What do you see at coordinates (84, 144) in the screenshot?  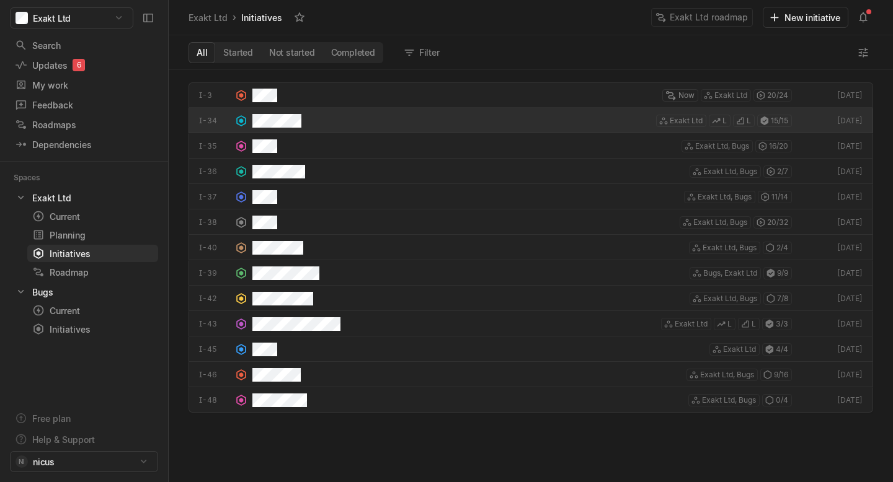 I see `a: Dependencies` at bounding box center [84, 144].